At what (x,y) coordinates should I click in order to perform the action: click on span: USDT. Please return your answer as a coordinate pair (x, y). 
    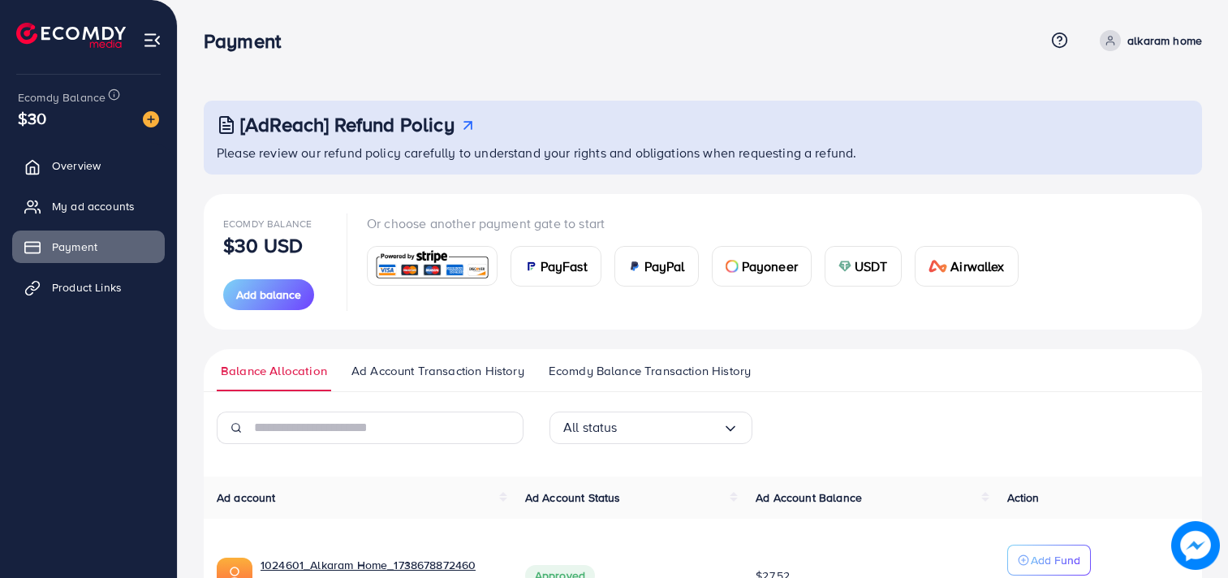
    Looking at the image, I should click on (871, 266).